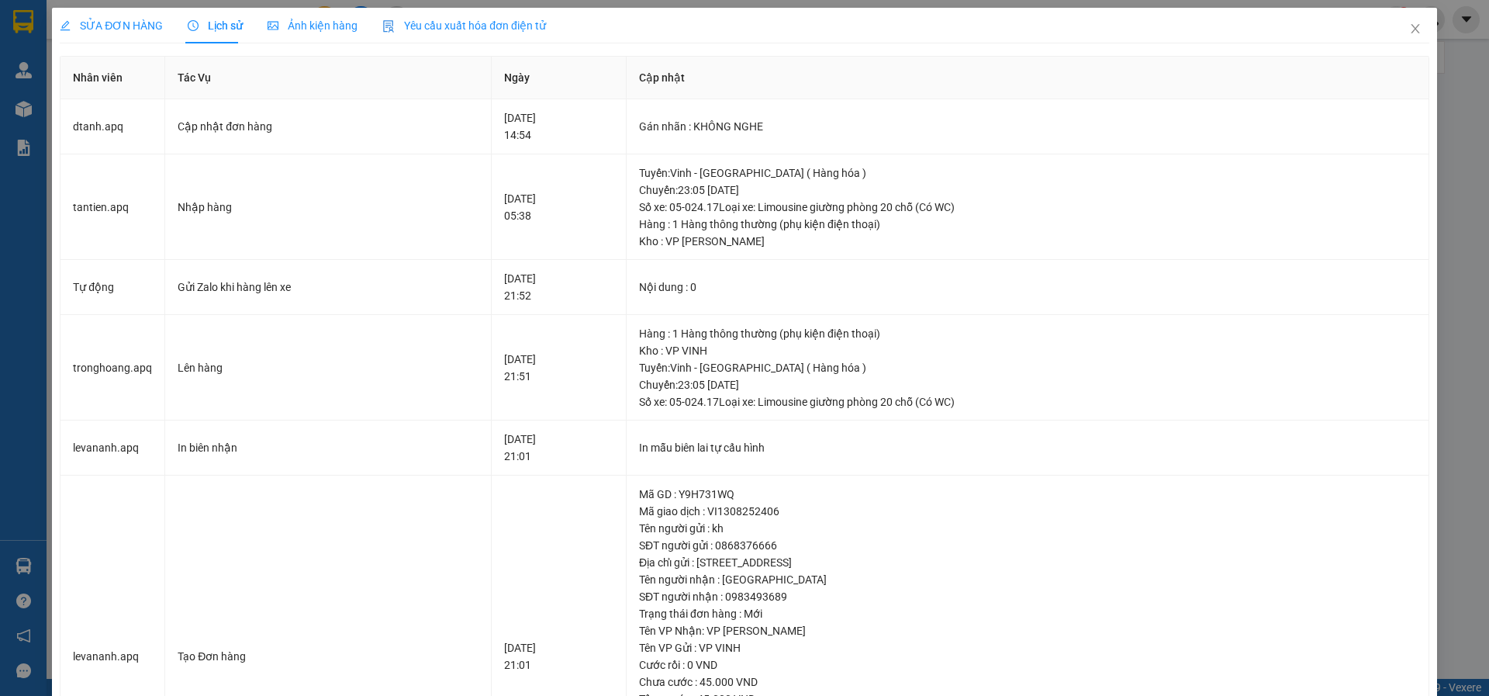 The image size is (1489, 696). I want to click on div: SĐT người gửi : 0868376666, so click(1028, 545).